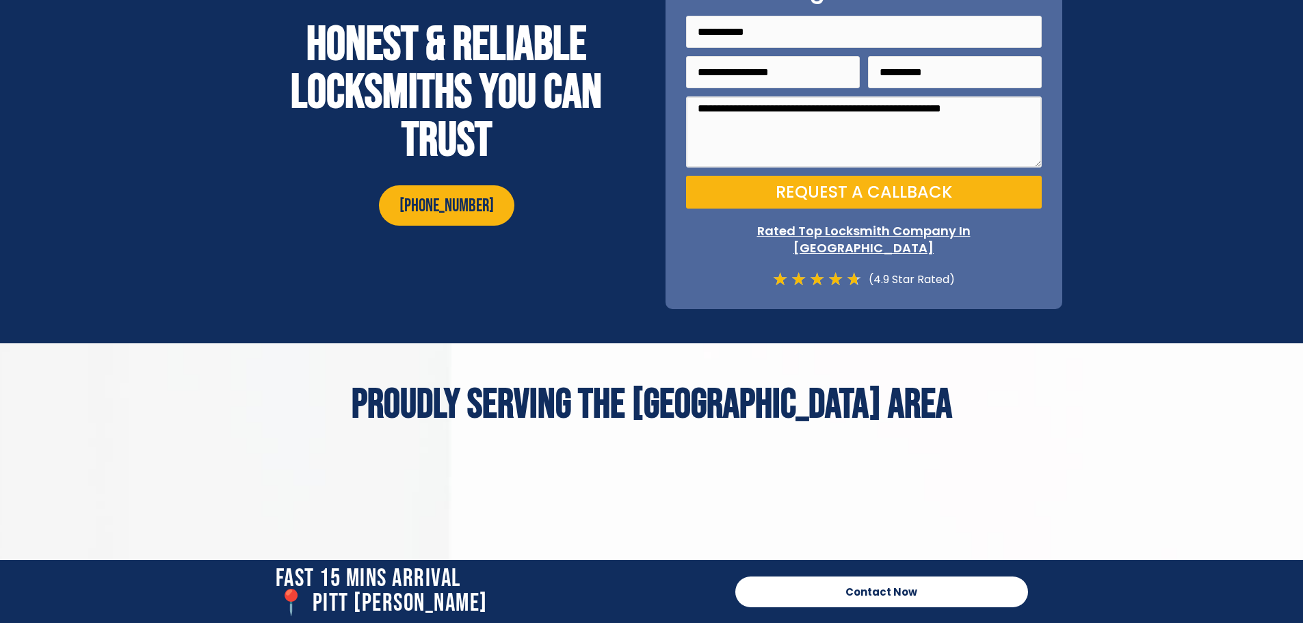 This screenshot has height=623, width=1303. Describe the element at coordinates (881, 592) in the screenshot. I see `span: Contact Now` at that location.